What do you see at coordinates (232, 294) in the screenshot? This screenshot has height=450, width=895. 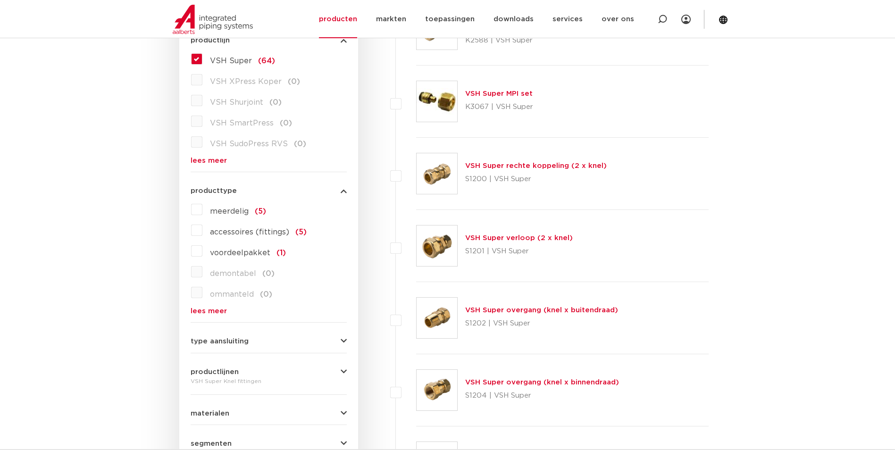 I see `span: ommanteld` at bounding box center [232, 294].